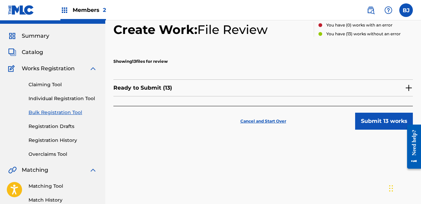 The height and width of the screenshot is (204, 421). What do you see at coordinates (384, 121) in the screenshot?
I see `button: Submit 13 works` at bounding box center [384, 121].